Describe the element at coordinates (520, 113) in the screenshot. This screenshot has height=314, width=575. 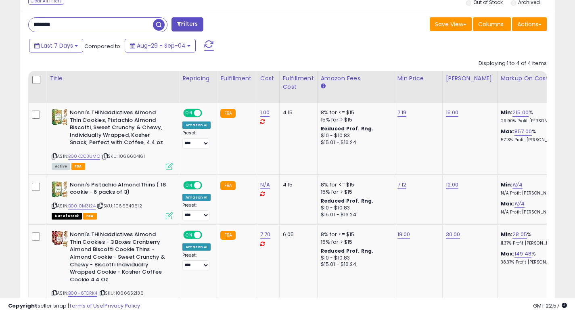
I see `a: 215.00` at that location.